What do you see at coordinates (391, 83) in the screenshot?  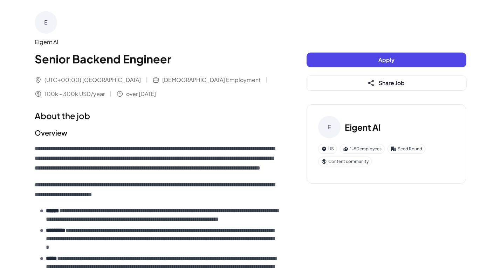 I see `span: Share Job` at bounding box center [391, 83].